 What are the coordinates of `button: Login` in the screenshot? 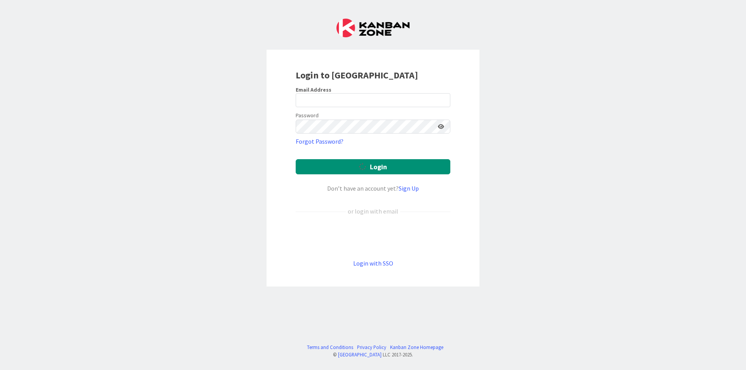 It's located at (373, 167).